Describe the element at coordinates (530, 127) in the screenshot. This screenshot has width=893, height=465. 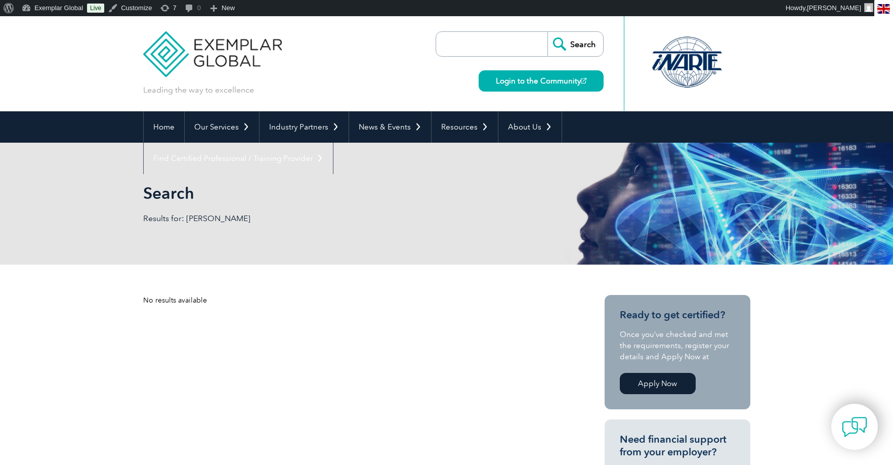
I see `a: About Us` at that location.